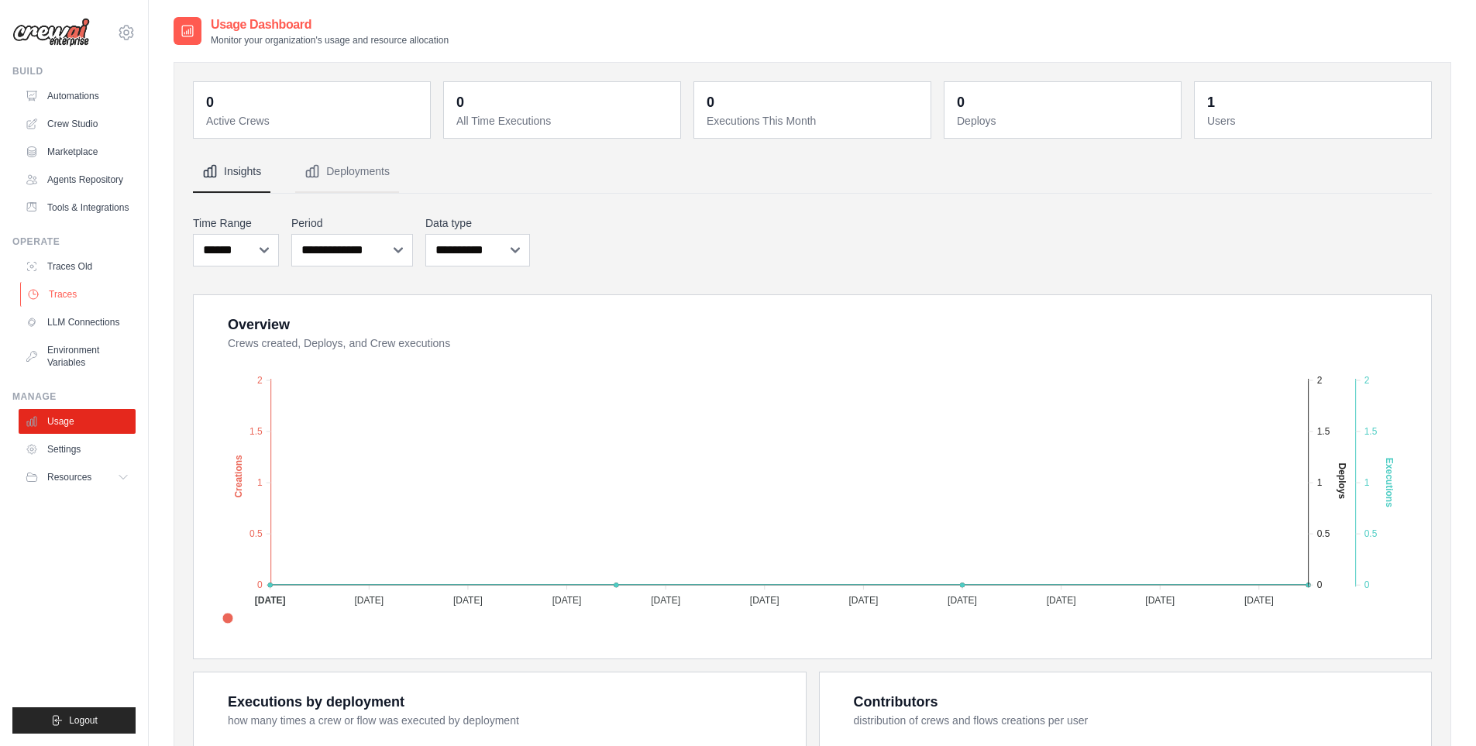 This screenshot has width=1476, height=746. I want to click on a: Settings, so click(77, 449).